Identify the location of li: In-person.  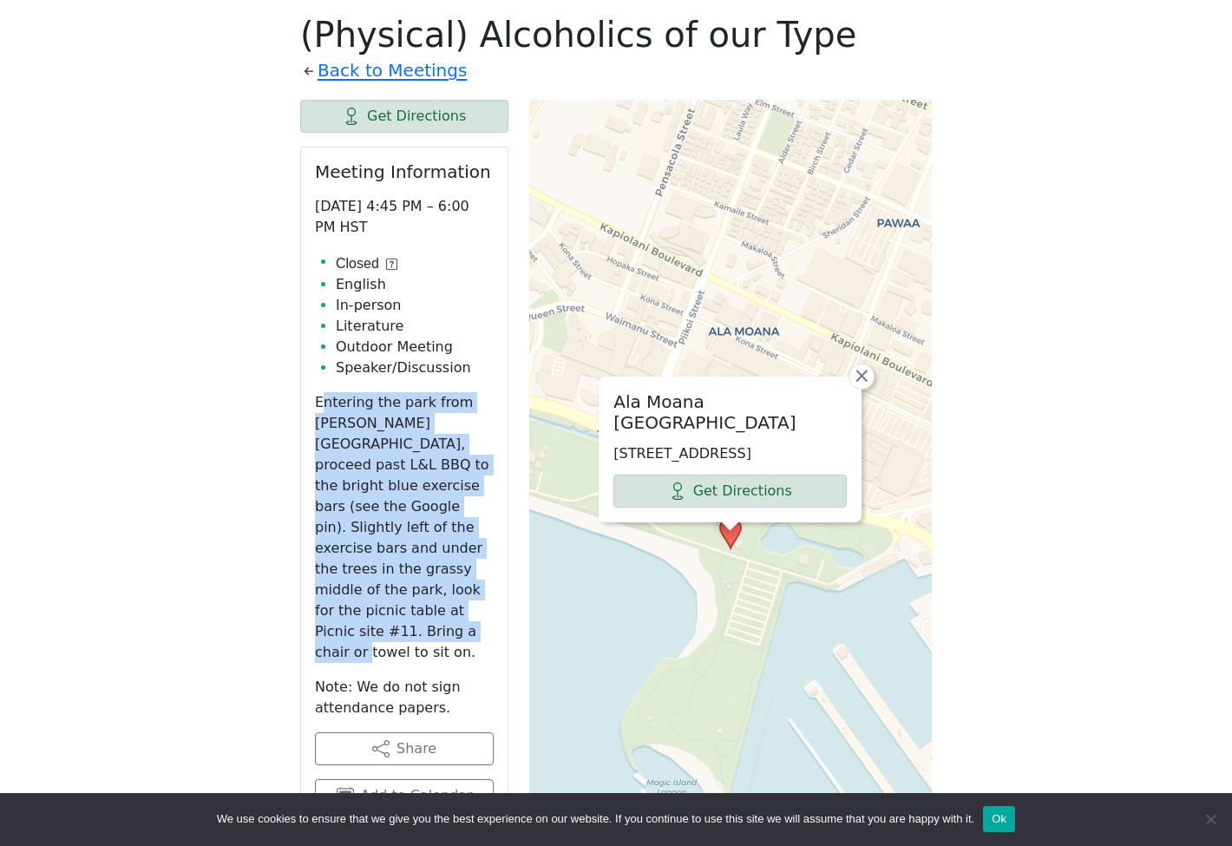
(415, 305).